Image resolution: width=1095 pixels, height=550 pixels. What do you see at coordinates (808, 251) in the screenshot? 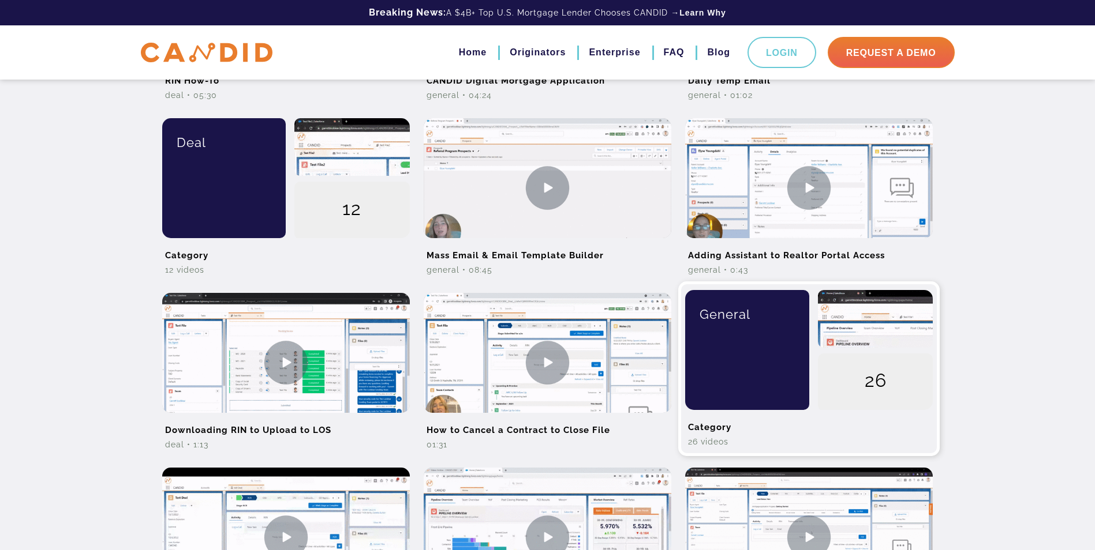
I see `h2: Adding Assistant to Realtor Portal Access` at bounding box center [808, 251].